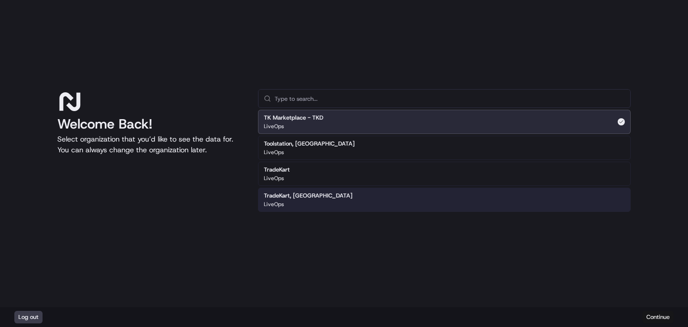 The height and width of the screenshot is (327, 688). Describe the element at coordinates (151, 145) in the screenshot. I see `p: Select organization that you’d like to see the data for. You can always change the organization l...` at that location.